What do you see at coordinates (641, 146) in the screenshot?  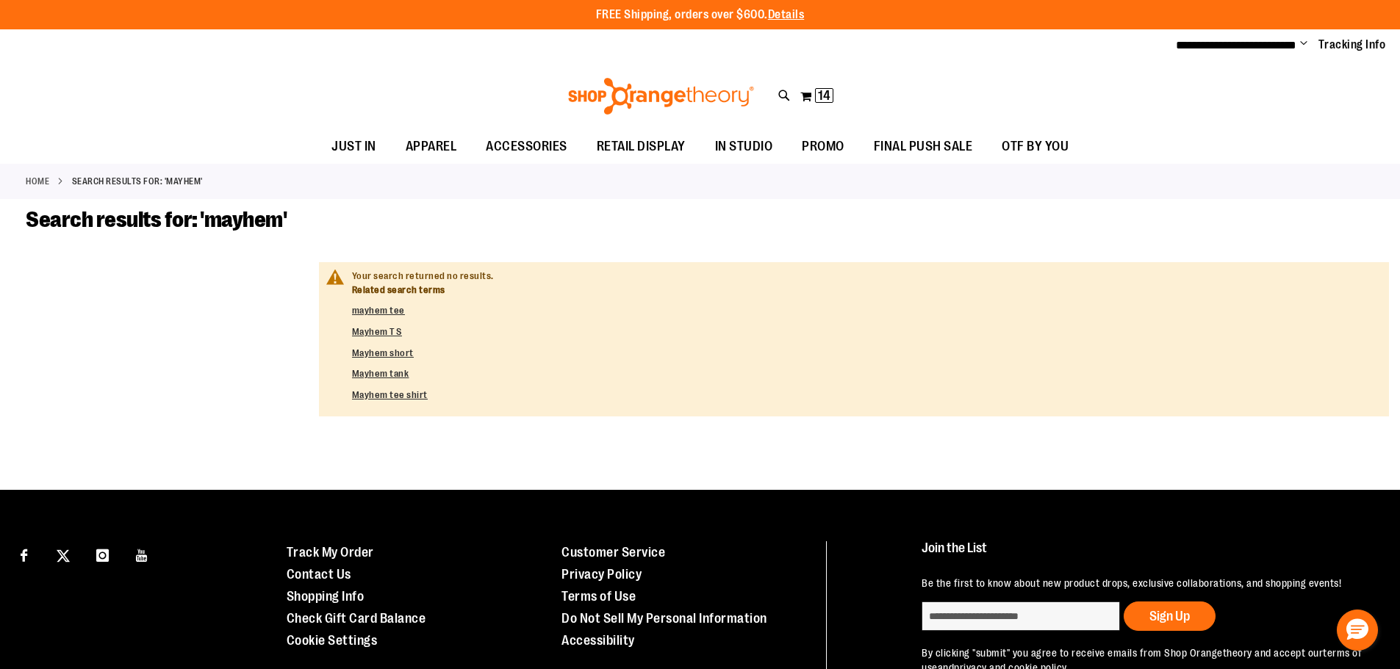 I see `span: RETAIL DISPLAY` at bounding box center [641, 146].